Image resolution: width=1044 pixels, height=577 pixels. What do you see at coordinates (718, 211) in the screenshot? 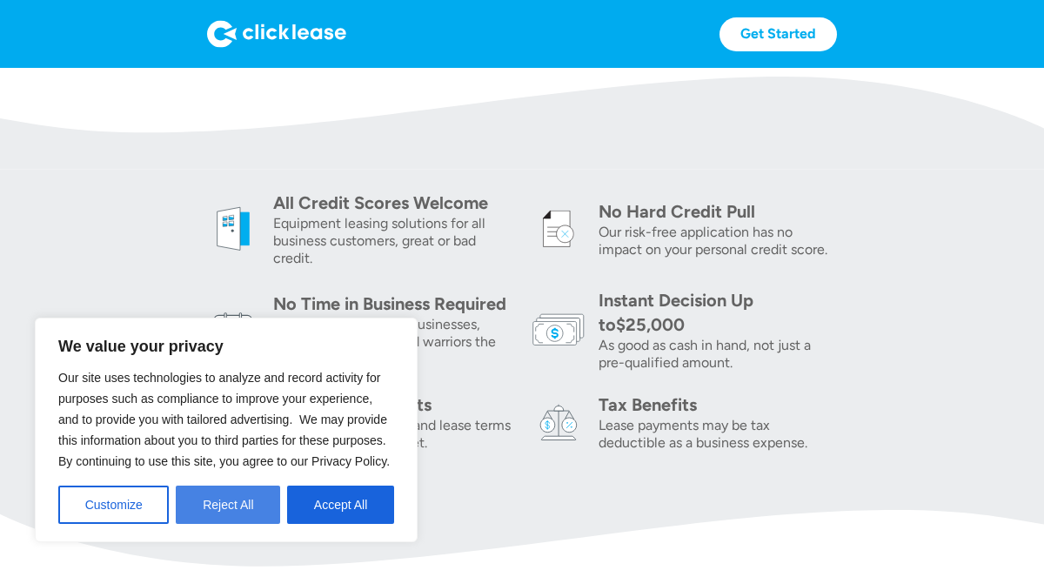
I see `div: No Hard Credit Pull` at bounding box center [718, 211].